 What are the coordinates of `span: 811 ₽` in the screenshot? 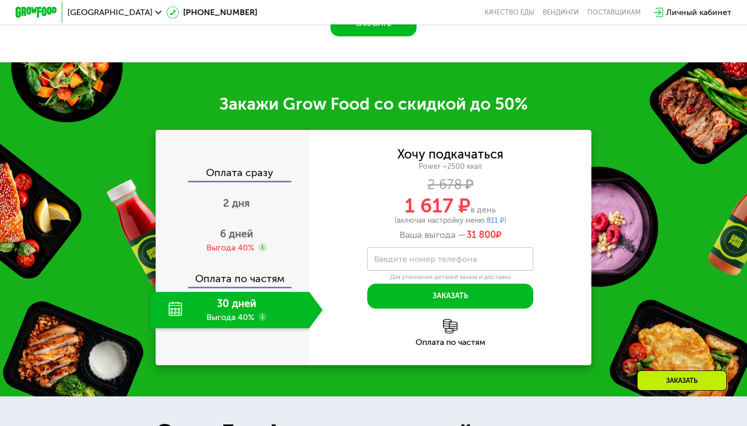 It's located at (496, 220).